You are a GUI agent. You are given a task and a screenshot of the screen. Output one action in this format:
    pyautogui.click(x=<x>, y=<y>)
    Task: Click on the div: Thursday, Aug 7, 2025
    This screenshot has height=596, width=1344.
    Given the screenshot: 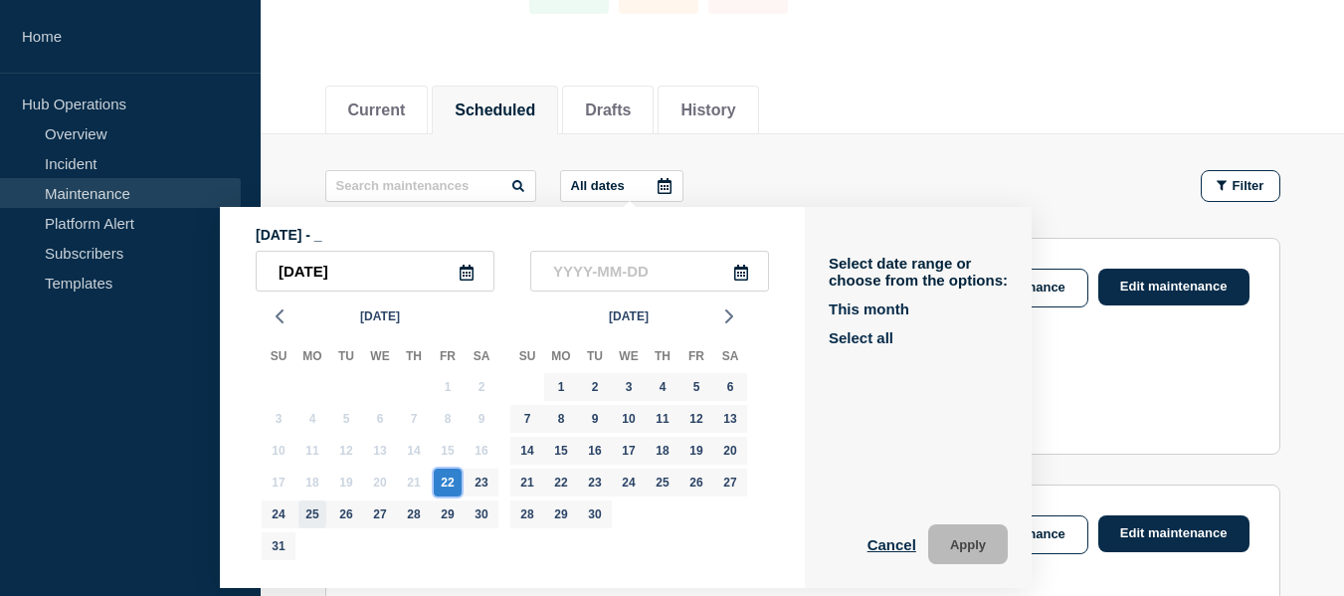 What is the action you would take?
    pyautogui.click(x=414, y=419)
    